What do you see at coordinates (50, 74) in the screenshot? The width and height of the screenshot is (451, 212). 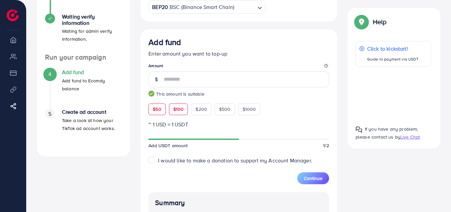 I see `span: 4` at bounding box center [50, 74].